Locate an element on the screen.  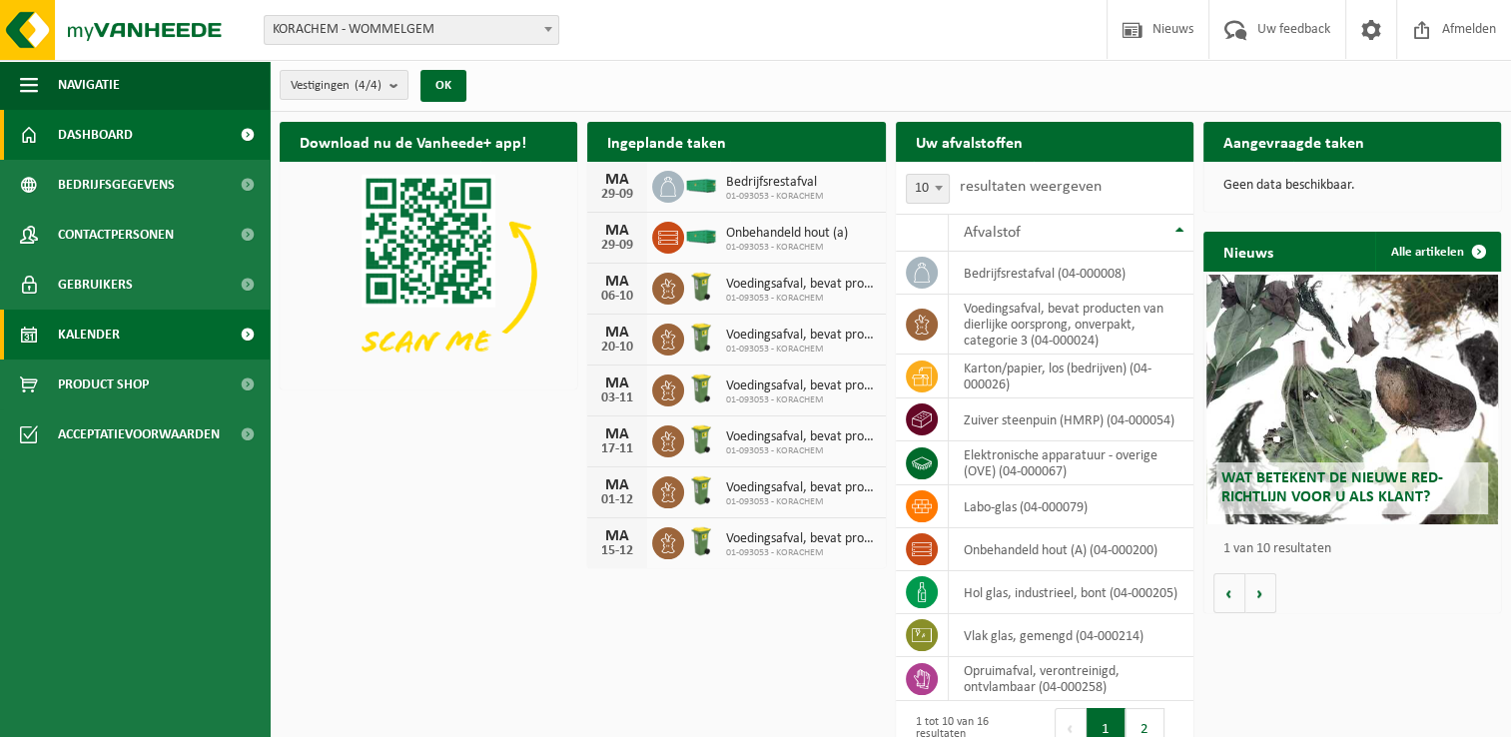
span: 10 is located at coordinates (928, 189).